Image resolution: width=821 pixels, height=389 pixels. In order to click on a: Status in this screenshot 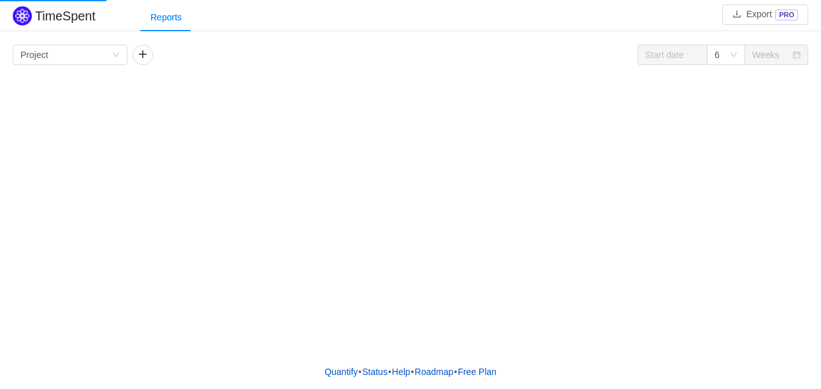, I will do `click(375, 372)`.